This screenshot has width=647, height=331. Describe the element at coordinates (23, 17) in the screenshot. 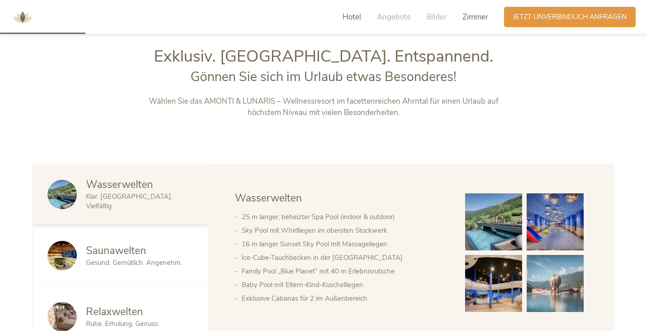

I see `img: AMONTI & LUNARIS Wellnessresort` at that location.